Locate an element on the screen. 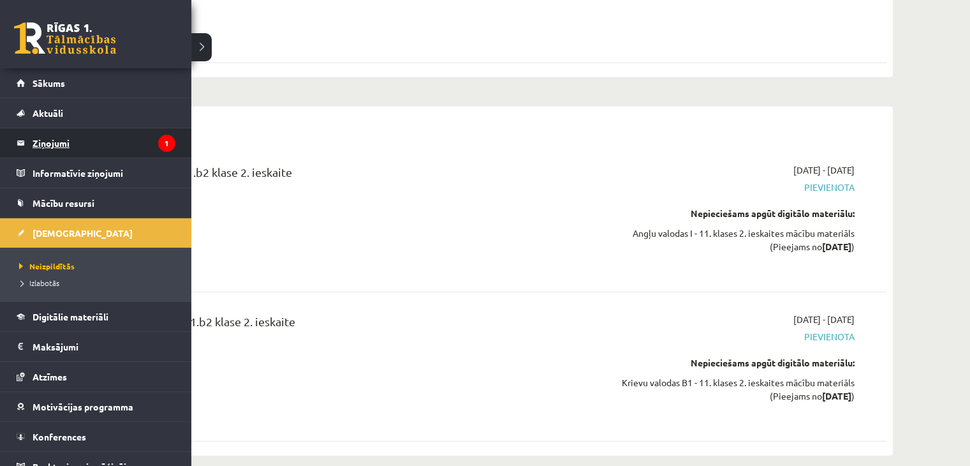  a: Motivācijas programma is located at coordinates (96, 406).